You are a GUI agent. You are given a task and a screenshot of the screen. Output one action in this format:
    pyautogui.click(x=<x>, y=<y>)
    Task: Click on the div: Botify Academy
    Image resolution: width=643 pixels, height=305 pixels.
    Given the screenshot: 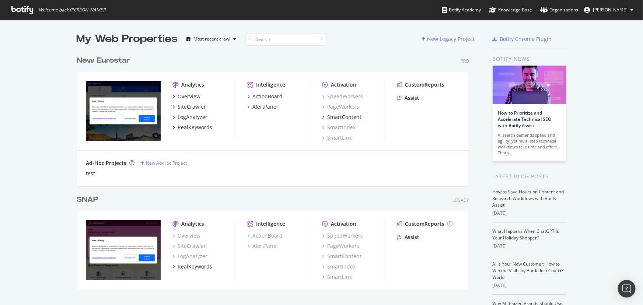 What is the action you would take?
    pyautogui.click(x=461, y=10)
    